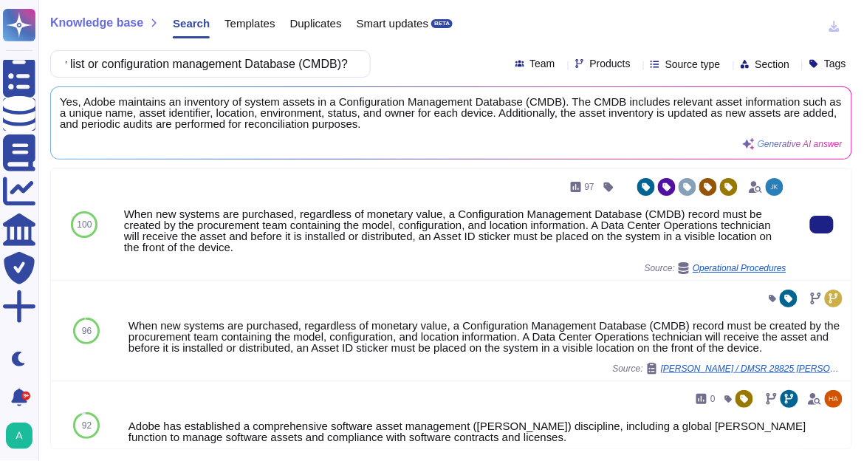 This screenshot has width=864, height=461. I want to click on span: 96, so click(86, 331).